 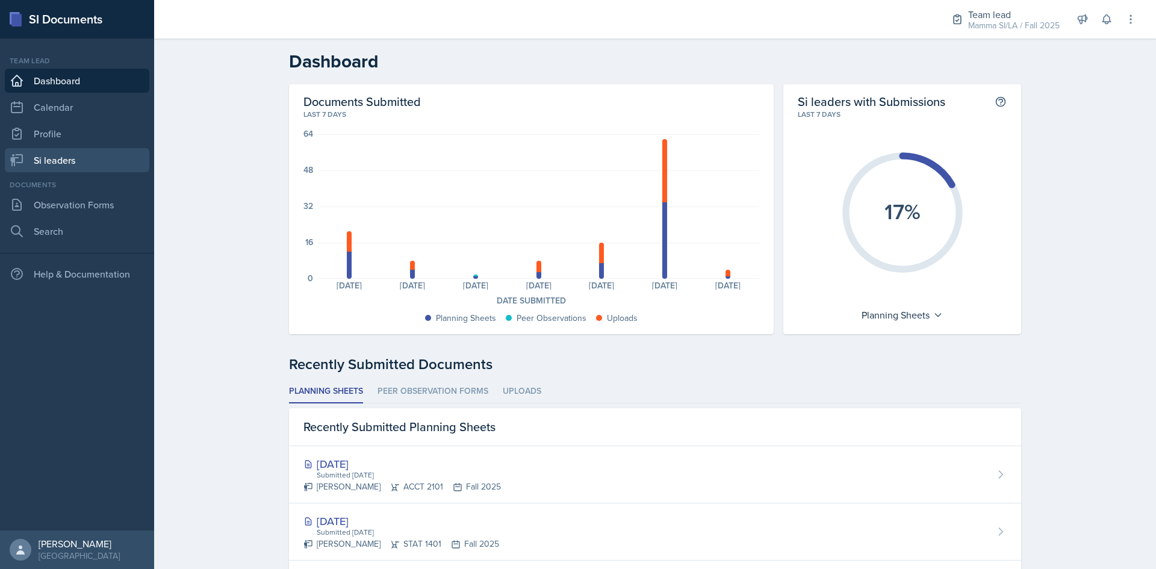 I want to click on a: Observation Forms, so click(x=77, y=205).